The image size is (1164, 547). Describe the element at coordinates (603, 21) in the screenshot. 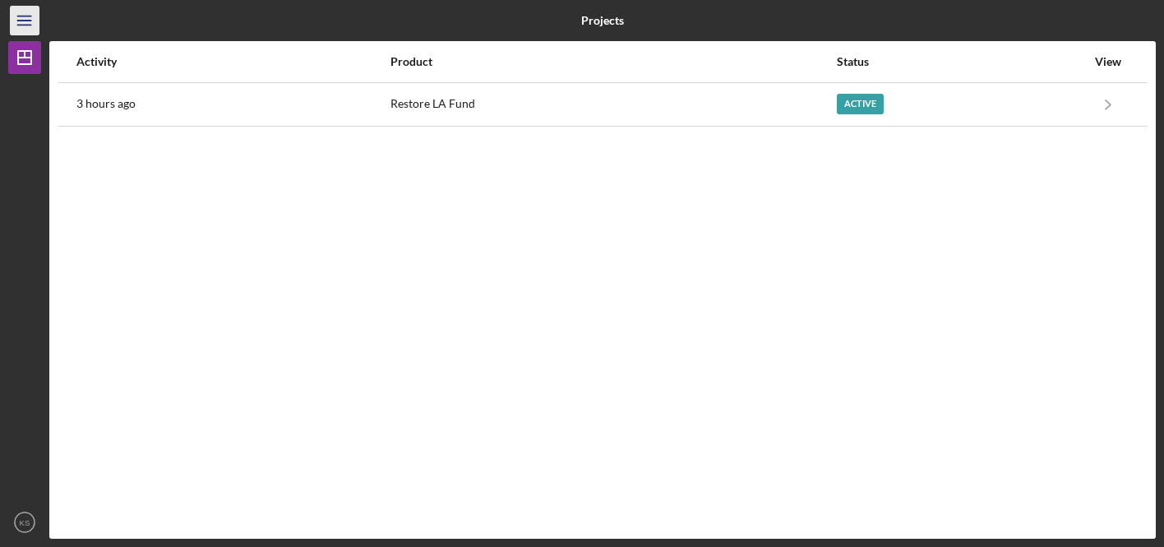

I see `b: Projects` at that location.